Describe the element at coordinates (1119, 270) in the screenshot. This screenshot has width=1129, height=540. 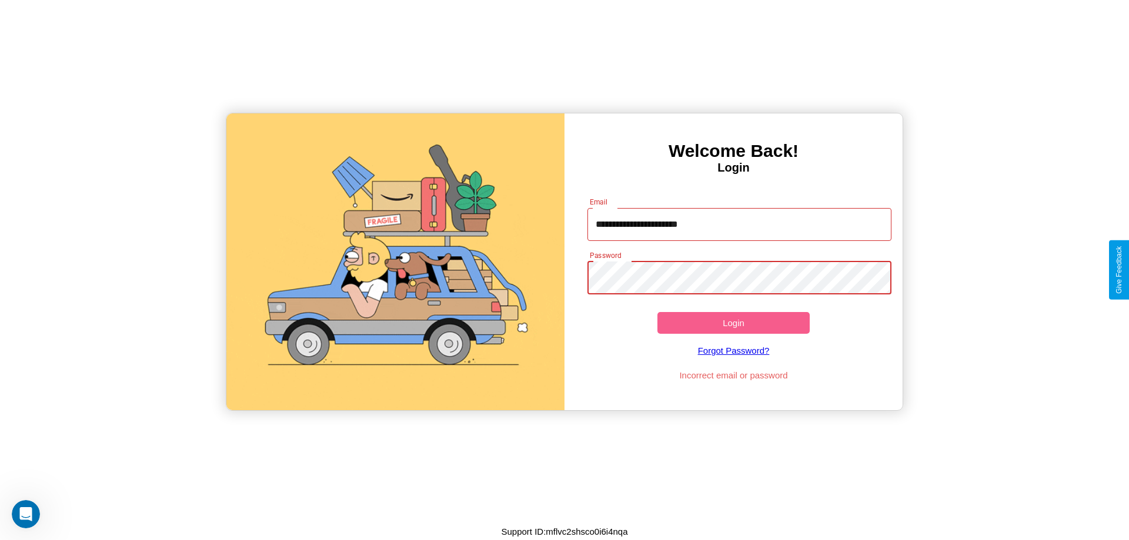
I see `div: Give Feedback` at that location.